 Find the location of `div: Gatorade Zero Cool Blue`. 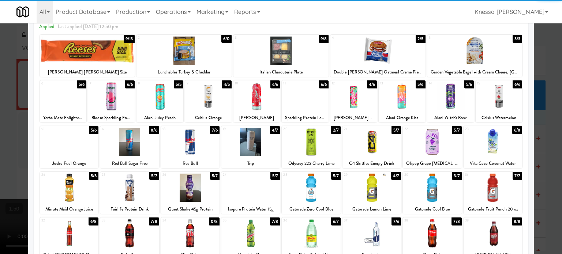

div: Gatorade Zero Cool Blue is located at coordinates (311, 209).